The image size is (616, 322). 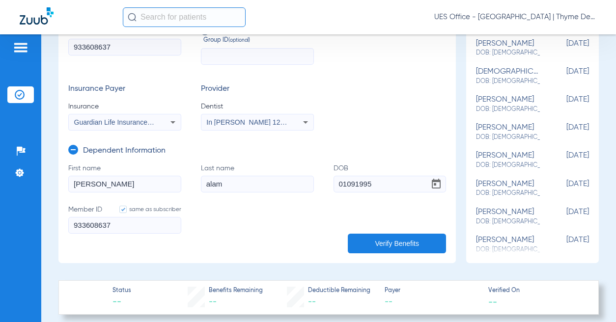 I want to click on span: Dentist, so click(x=258, y=107).